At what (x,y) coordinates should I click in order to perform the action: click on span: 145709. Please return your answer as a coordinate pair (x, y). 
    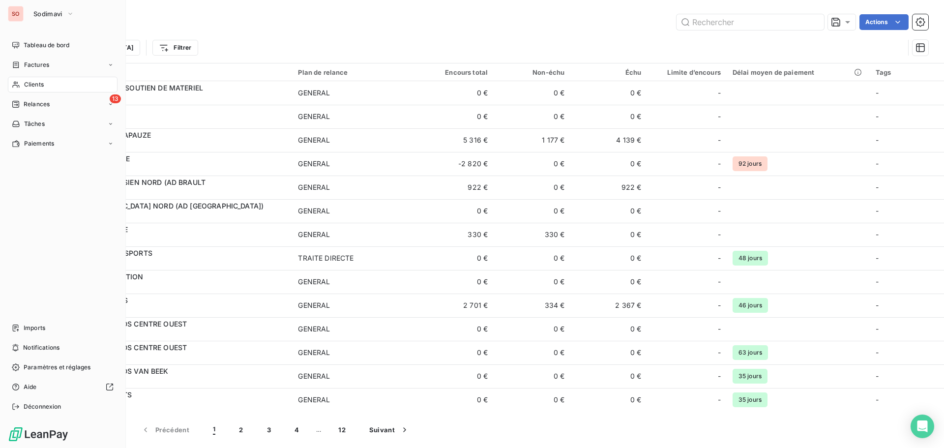
    Looking at the image, I should click on (177, 310).